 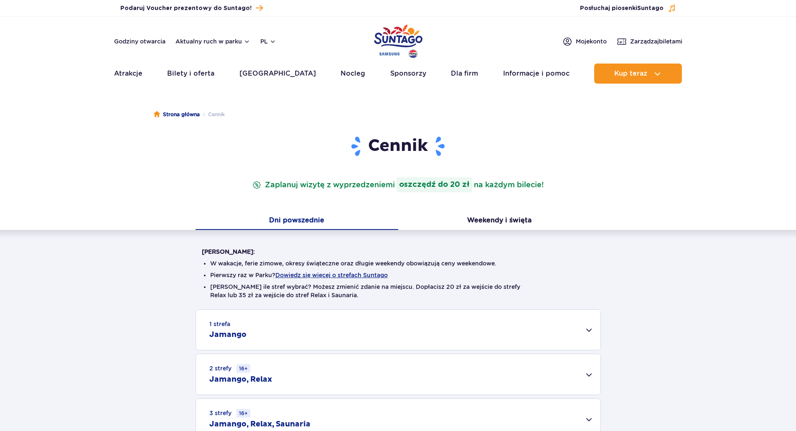 What do you see at coordinates (499, 221) in the screenshot?
I see `button: Weekendy i święta` at bounding box center [499, 221].